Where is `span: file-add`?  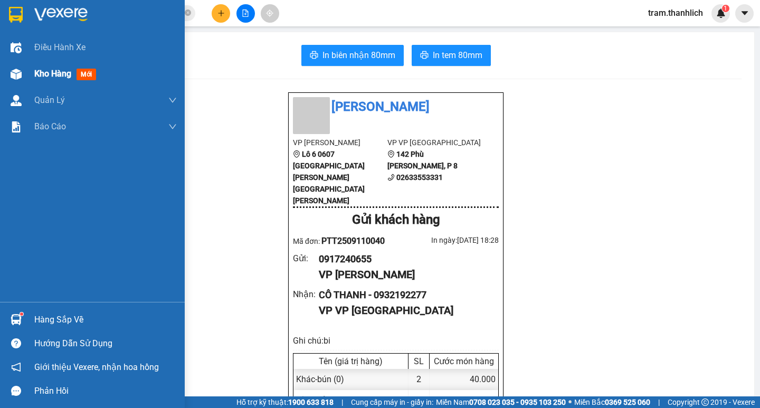
span: file-add is located at coordinates (245, 13).